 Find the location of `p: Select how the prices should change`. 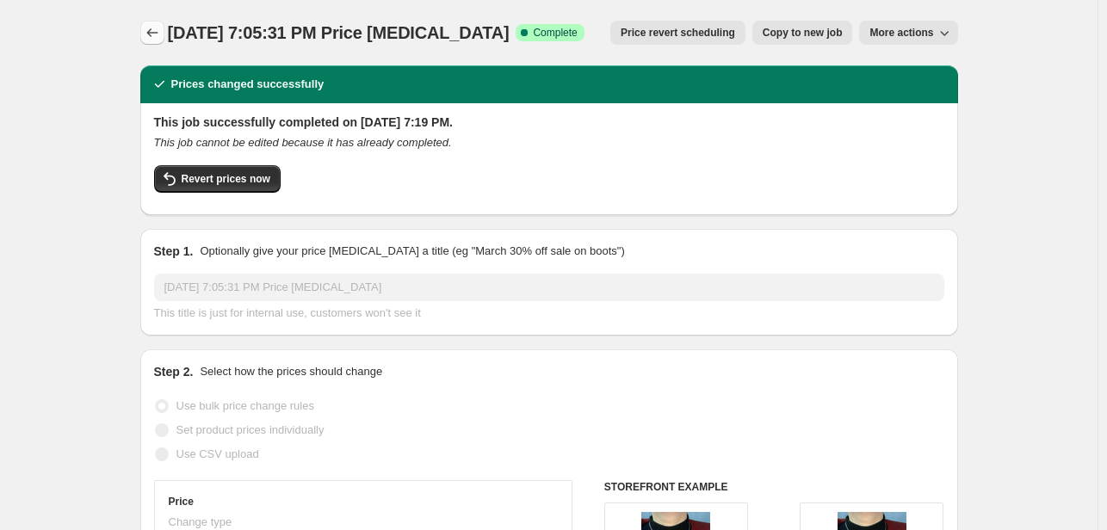

p: Select how the prices should change is located at coordinates (291, 372).